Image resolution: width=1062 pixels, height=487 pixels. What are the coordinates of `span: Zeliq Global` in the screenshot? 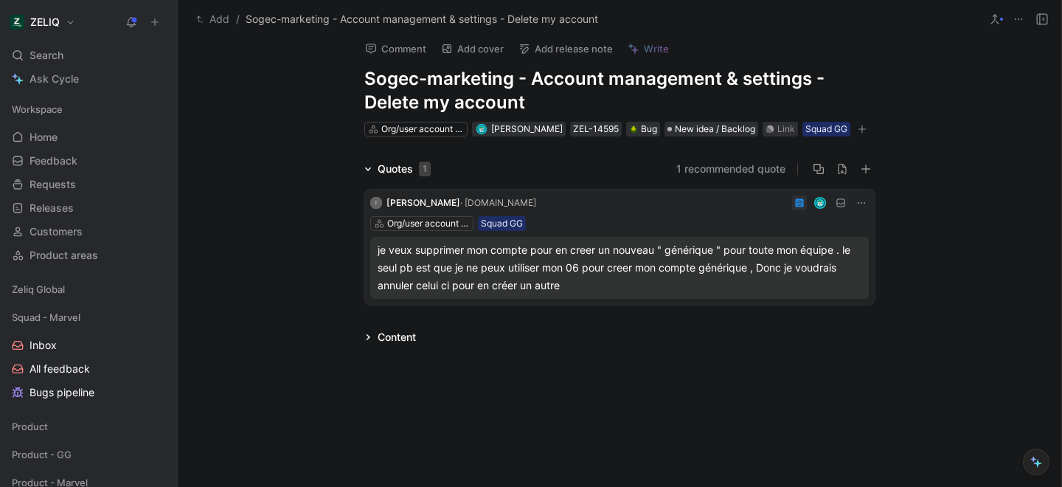 It's located at (38, 289).